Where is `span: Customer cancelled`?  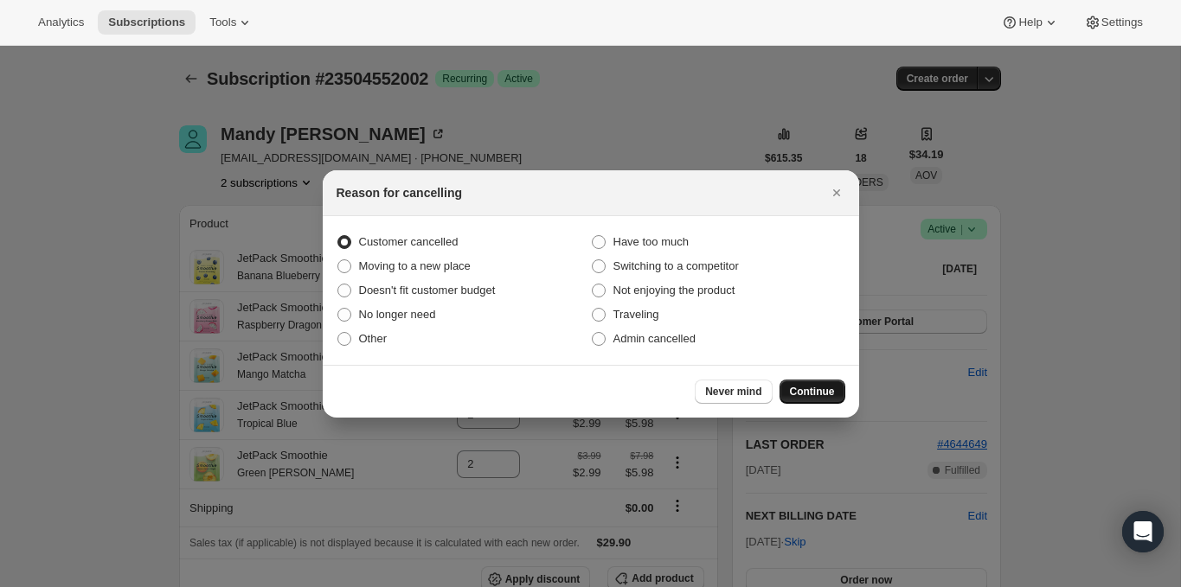
span: Customer cancelled is located at coordinates (408, 241).